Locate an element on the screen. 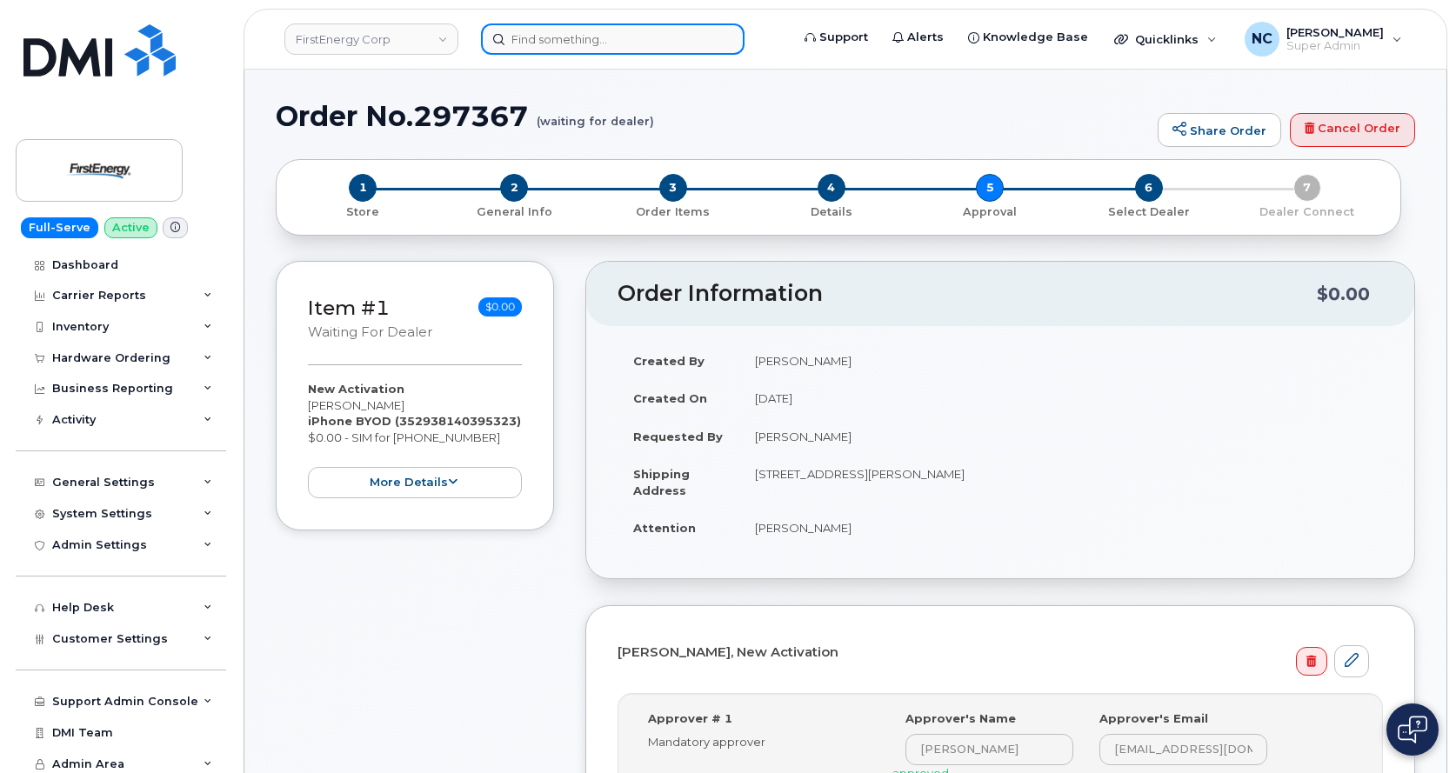 This screenshot has width=1456, height=773. span: $0.00 is located at coordinates (500, 307).